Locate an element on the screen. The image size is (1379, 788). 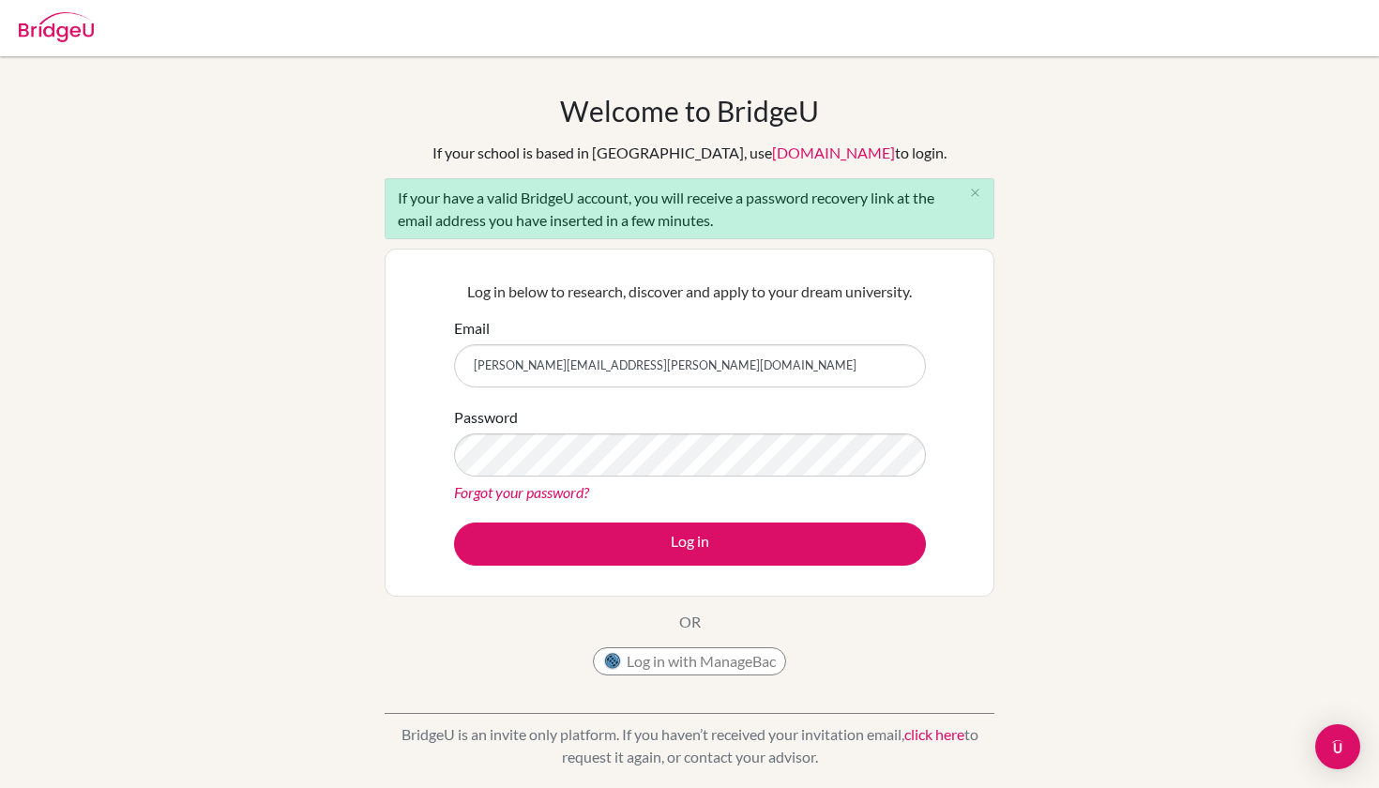
div: Open Intercom Messenger is located at coordinates (1337, 747).